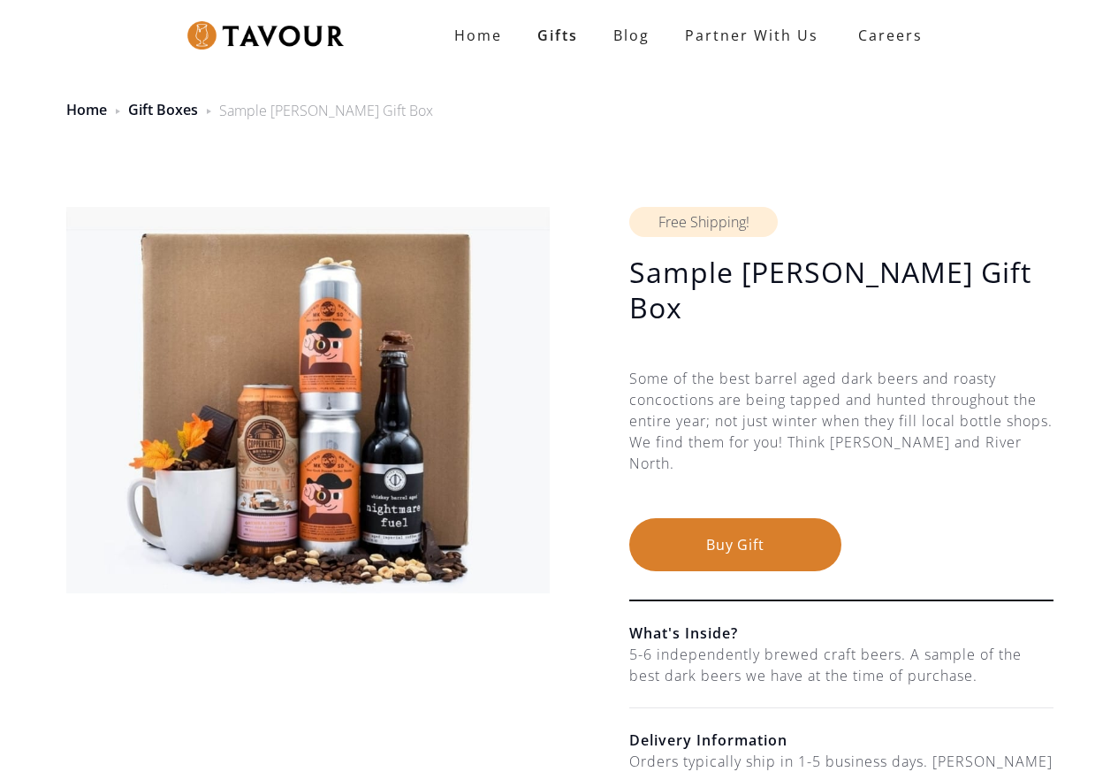 The height and width of the screenshot is (772, 1118). I want to click on a: Careers, so click(886, 35).